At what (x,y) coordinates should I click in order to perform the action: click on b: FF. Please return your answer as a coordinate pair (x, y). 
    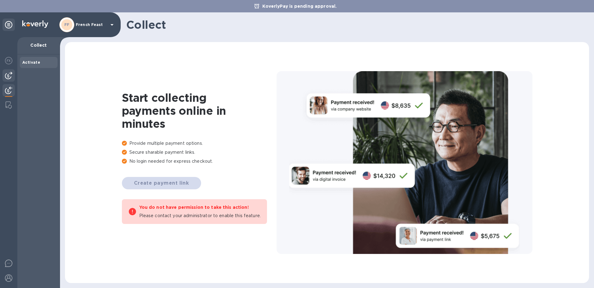
    Looking at the image, I should click on (67, 24).